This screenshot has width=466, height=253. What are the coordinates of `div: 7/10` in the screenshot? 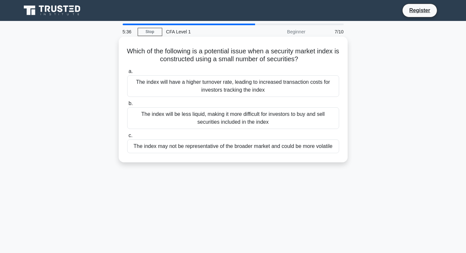 It's located at (328, 32).